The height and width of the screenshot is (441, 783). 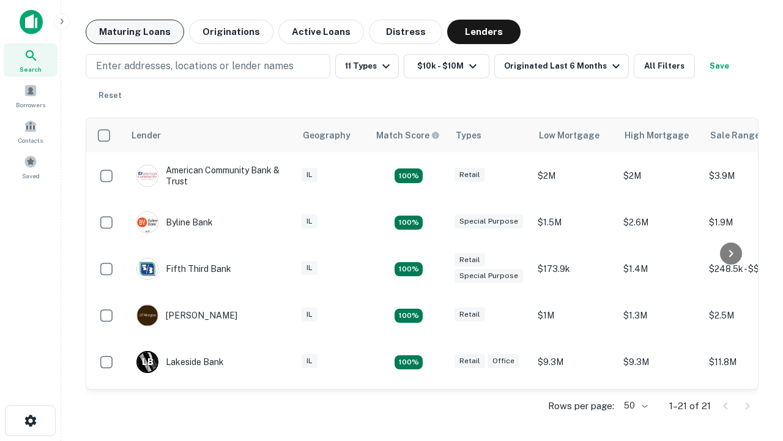 What do you see at coordinates (31, 131) in the screenshot?
I see `a: Contacts` at bounding box center [31, 131].